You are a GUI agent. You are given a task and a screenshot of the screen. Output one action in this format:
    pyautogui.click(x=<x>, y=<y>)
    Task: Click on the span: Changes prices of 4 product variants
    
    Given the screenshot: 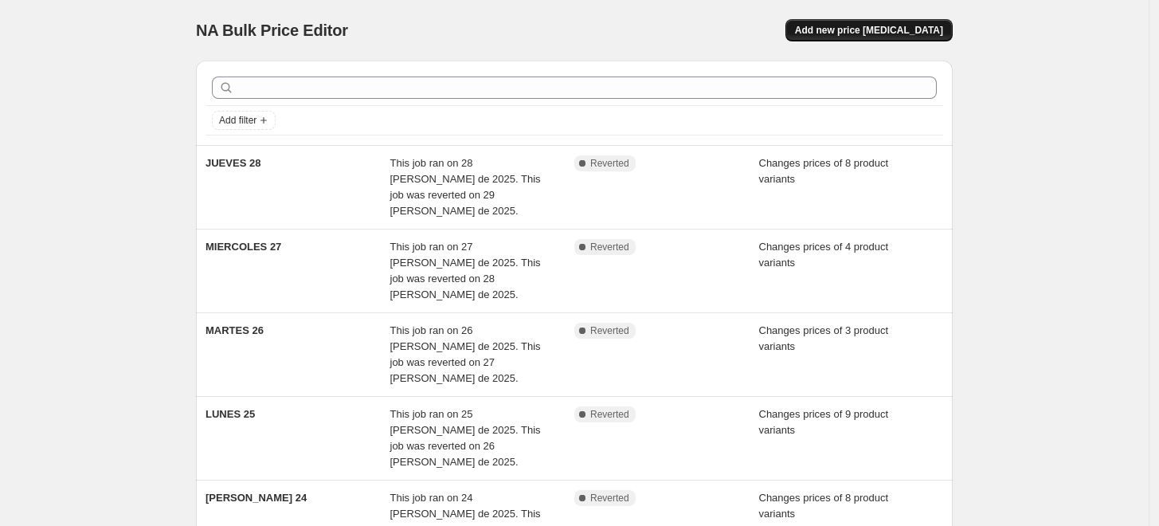 What is the action you would take?
    pyautogui.click(x=823, y=254)
    